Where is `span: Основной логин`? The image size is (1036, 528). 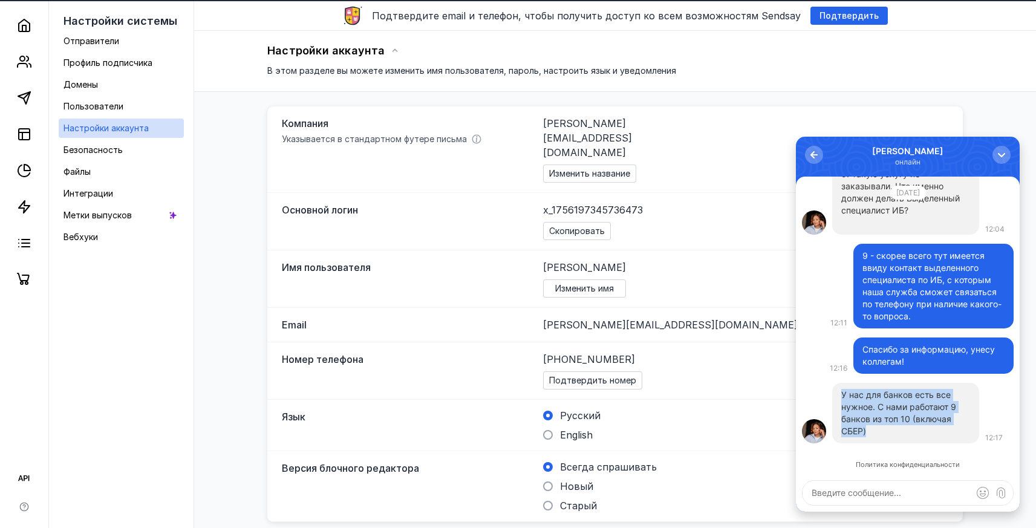 span: Основной логин is located at coordinates (320, 210).